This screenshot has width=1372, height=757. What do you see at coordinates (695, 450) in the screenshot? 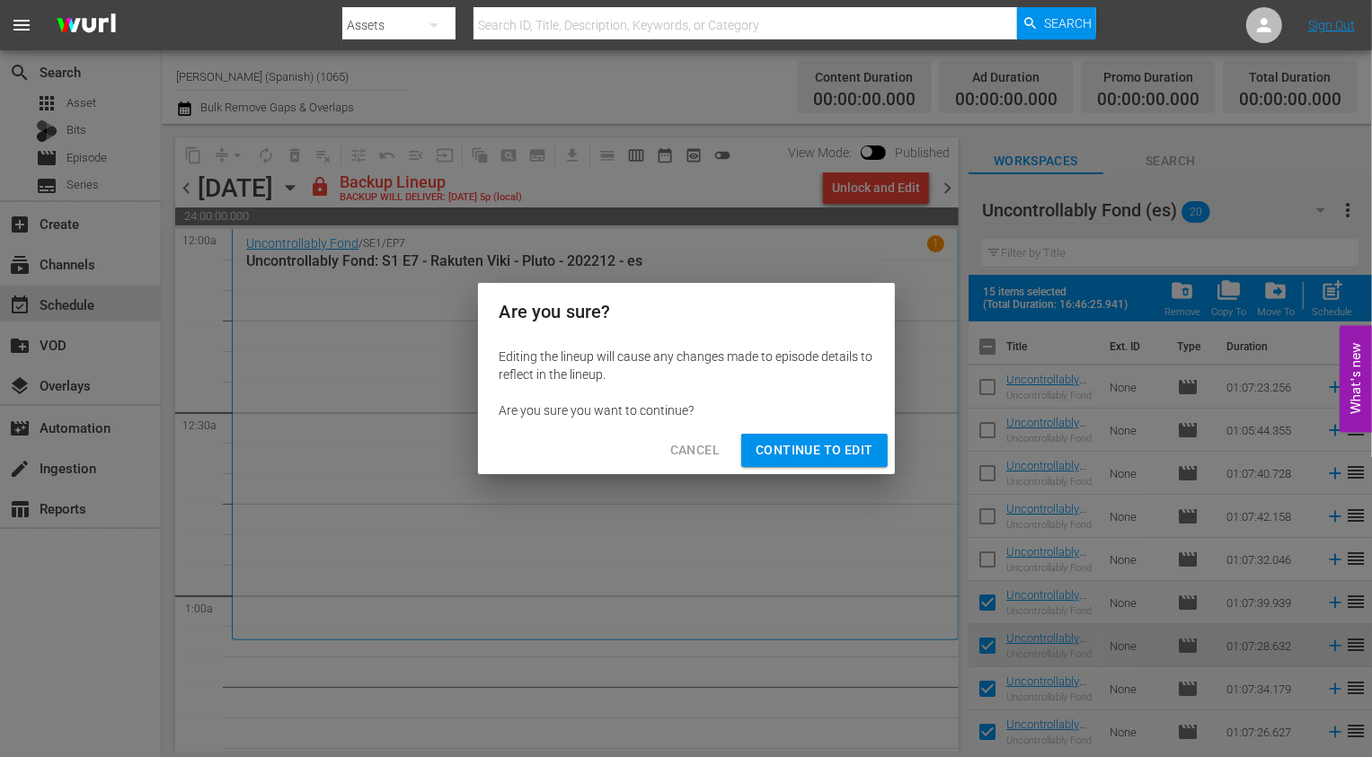
I see `span: Cancel` at bounding box center [695, 450].